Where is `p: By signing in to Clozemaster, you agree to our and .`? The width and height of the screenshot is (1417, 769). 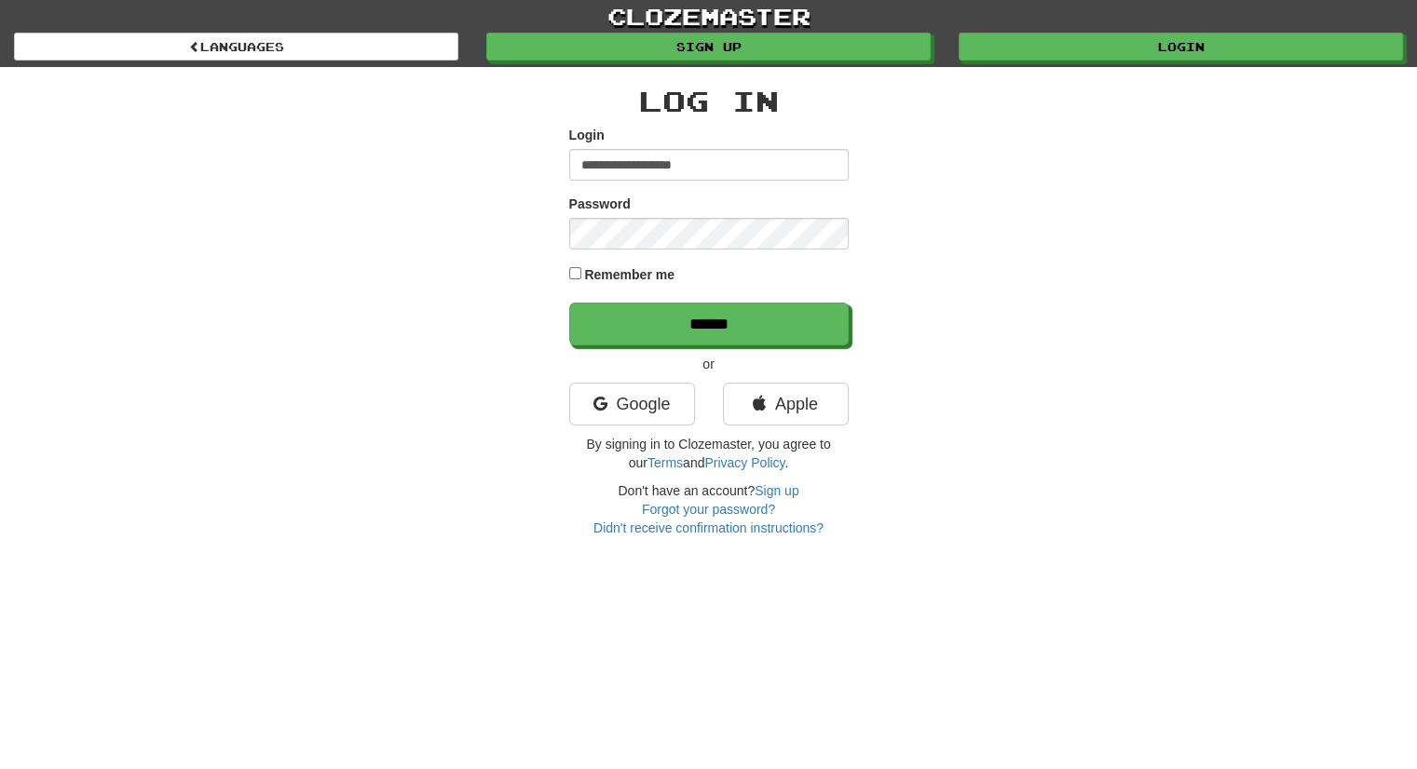 p: By signing in to Clozemaster, you agree to our and . is located at coordinates (709, 454).